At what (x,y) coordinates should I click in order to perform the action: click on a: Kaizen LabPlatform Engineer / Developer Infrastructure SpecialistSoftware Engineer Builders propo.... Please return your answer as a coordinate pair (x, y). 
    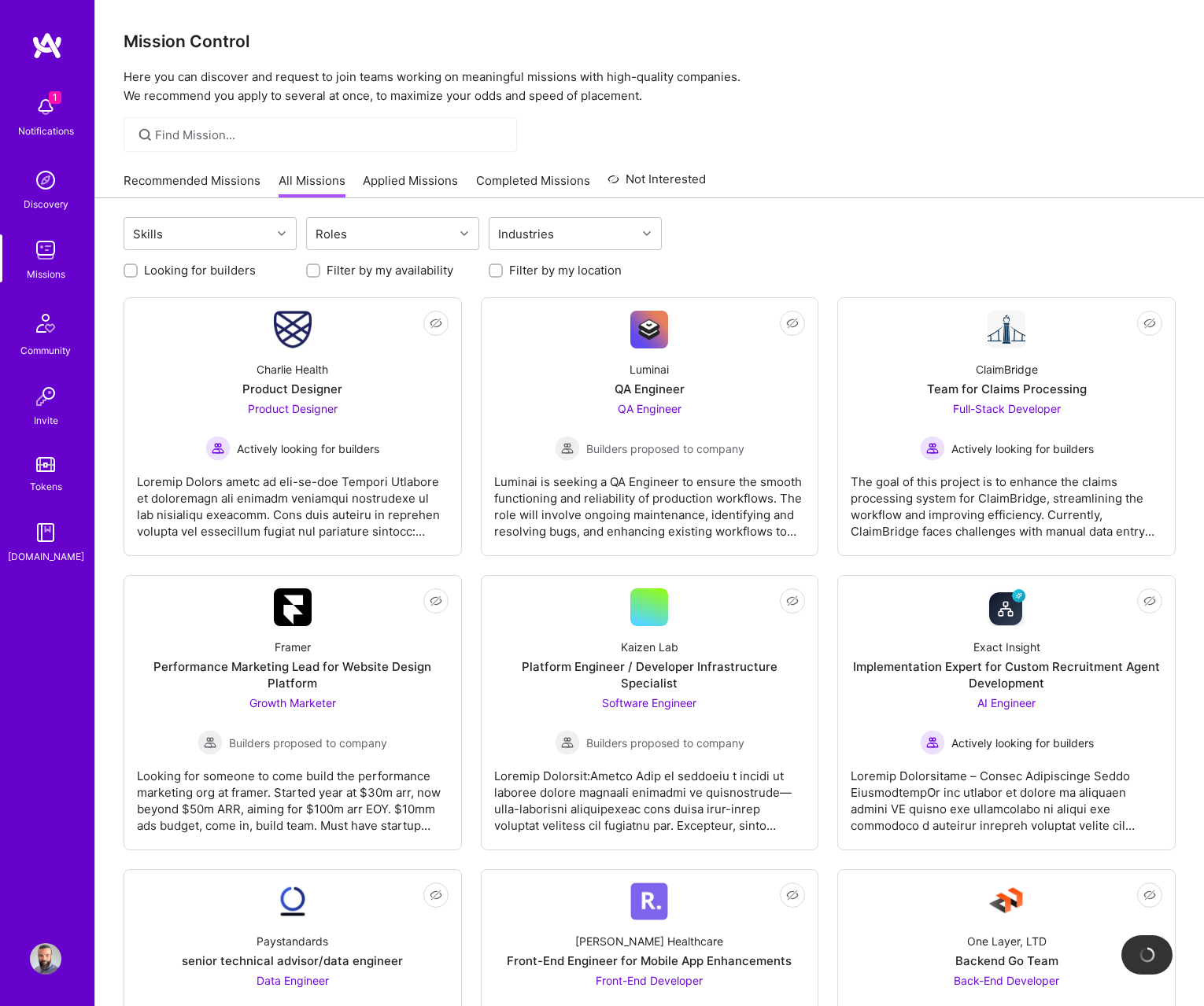
    Looking at the image, I should click on (650, 713).